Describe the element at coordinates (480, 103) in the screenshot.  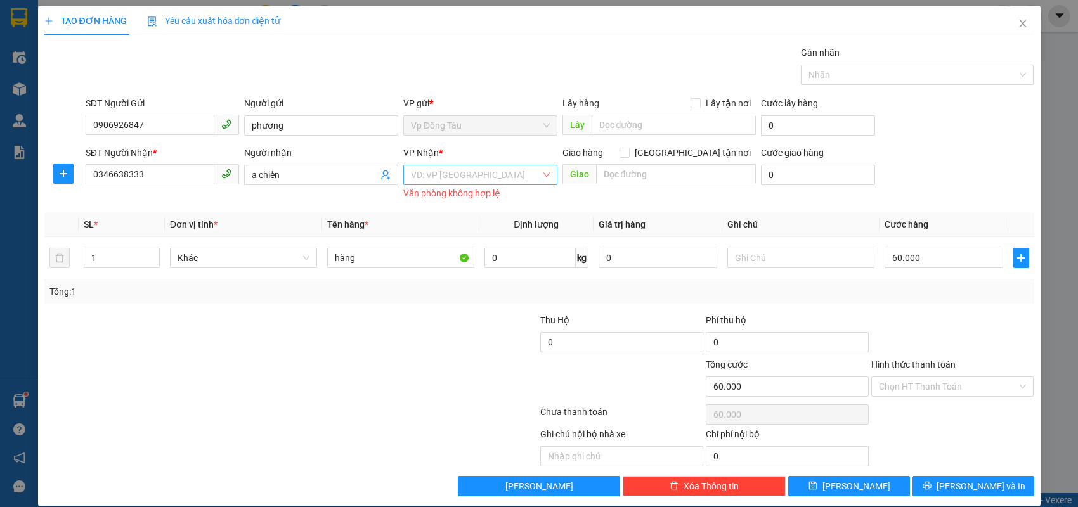
I see `div: VP gửi` at that location.